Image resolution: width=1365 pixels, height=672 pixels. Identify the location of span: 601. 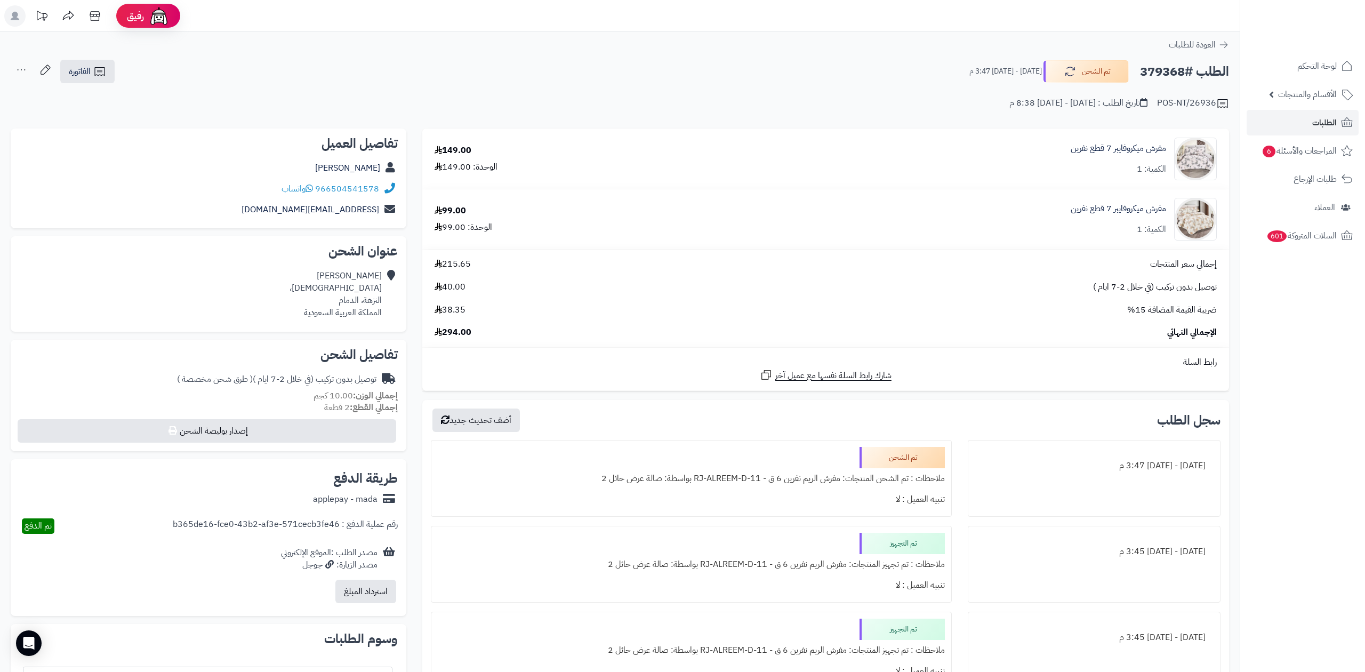
(1277, 236).